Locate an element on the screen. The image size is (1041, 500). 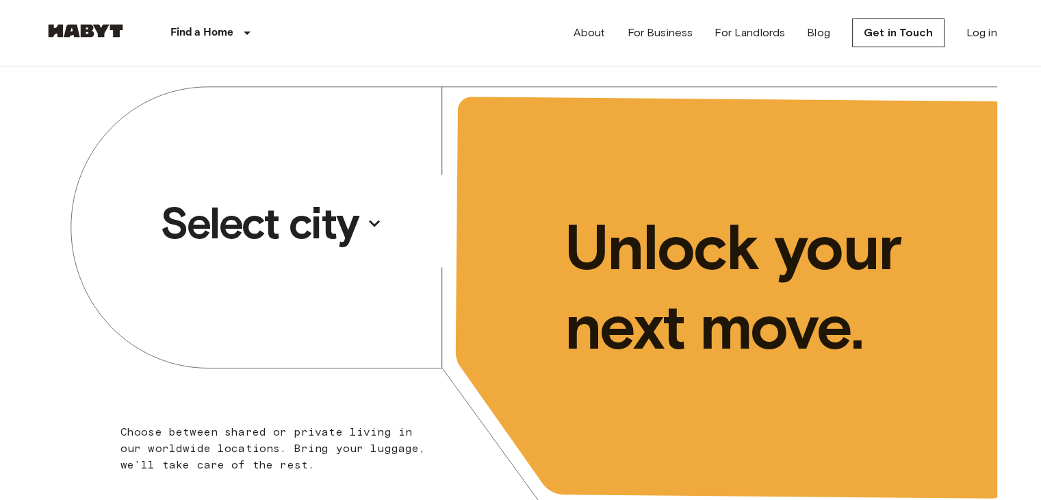
a: Log in is located at coordinates (982, 33).